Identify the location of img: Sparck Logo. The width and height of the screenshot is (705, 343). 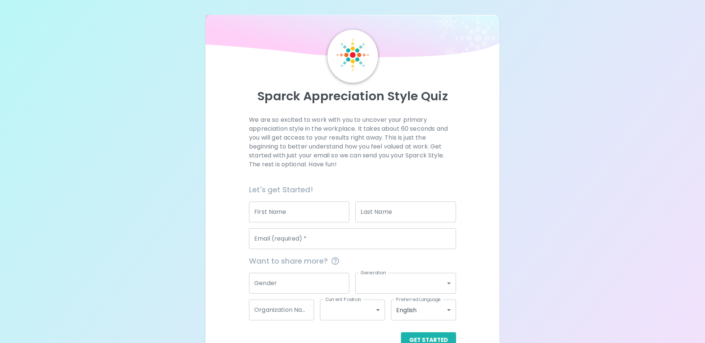
(353, 55).